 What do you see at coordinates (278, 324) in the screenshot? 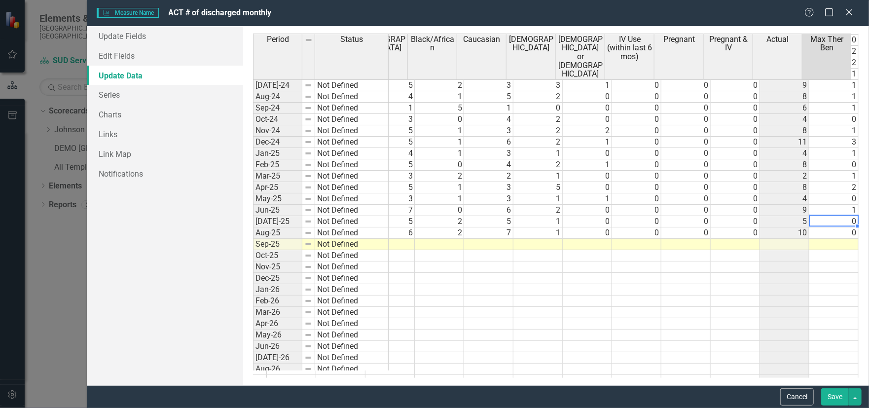
I see `td: Apr-26` at bounding box center [278, 324].